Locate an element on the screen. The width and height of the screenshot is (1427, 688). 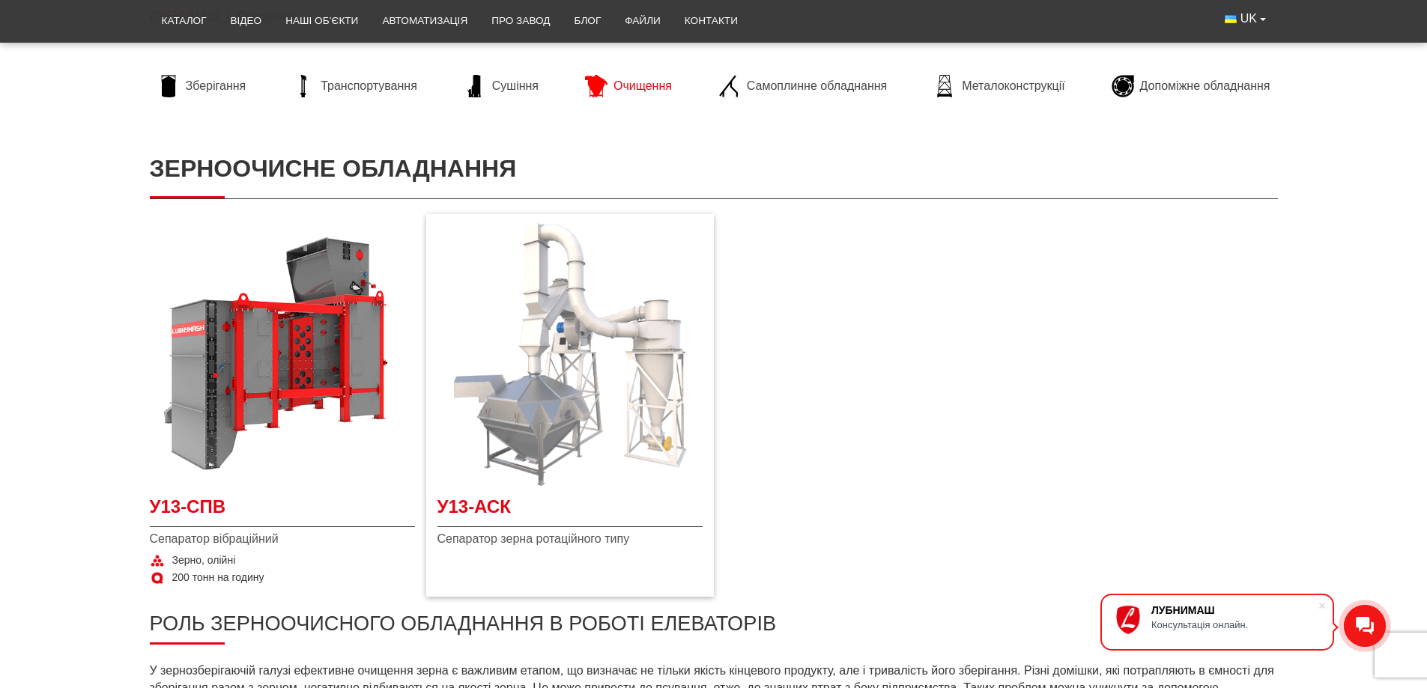
a: Відео is located at coordinates (246, 21).